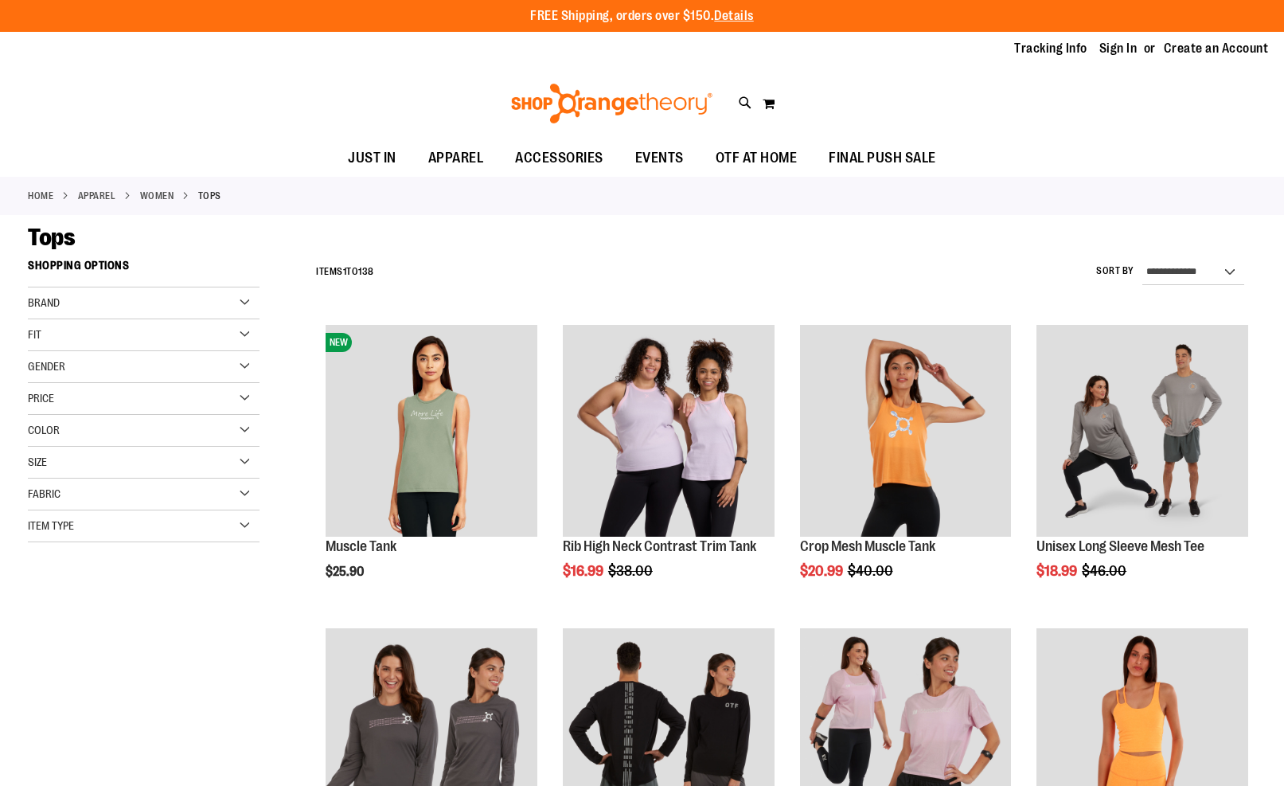 The image size is (1284, 786). I want to click on a: Unisex Long Sleeve Mesh Tee, so click(1120, 546).